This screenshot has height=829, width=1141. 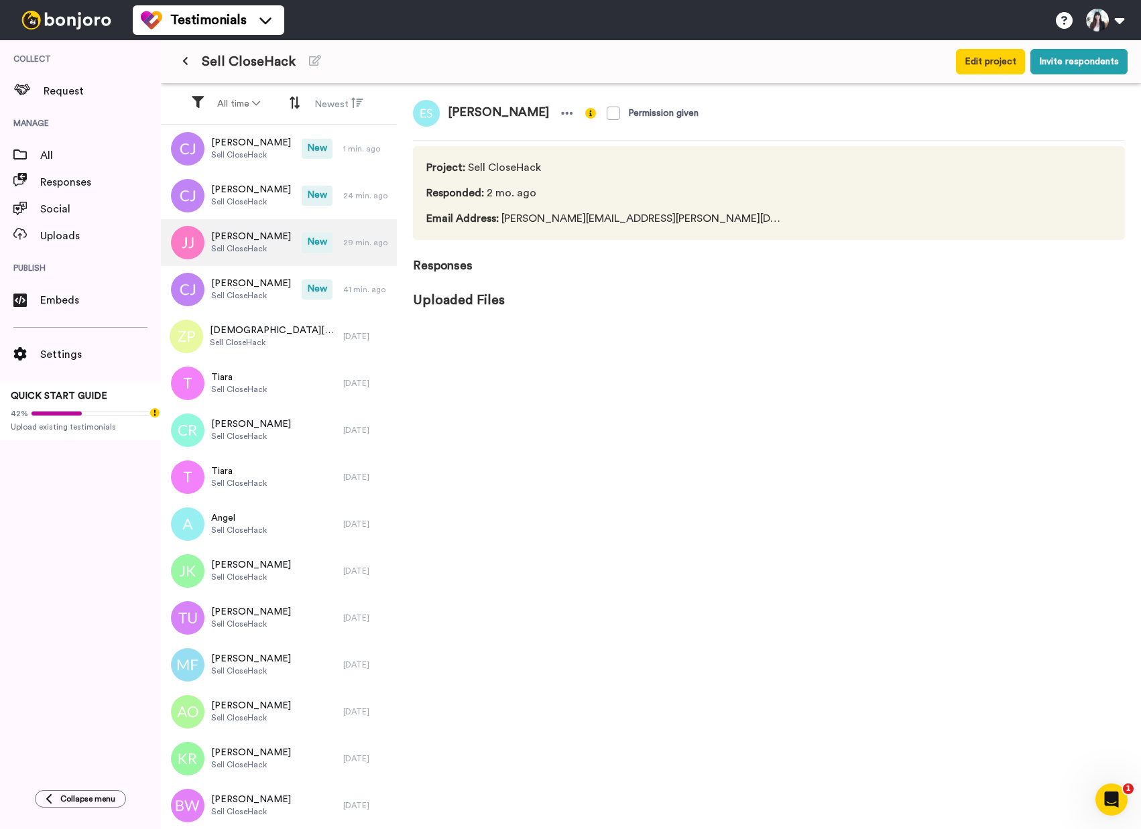 I want to click on div: 1 min. ago, so click(x=367, y=149).